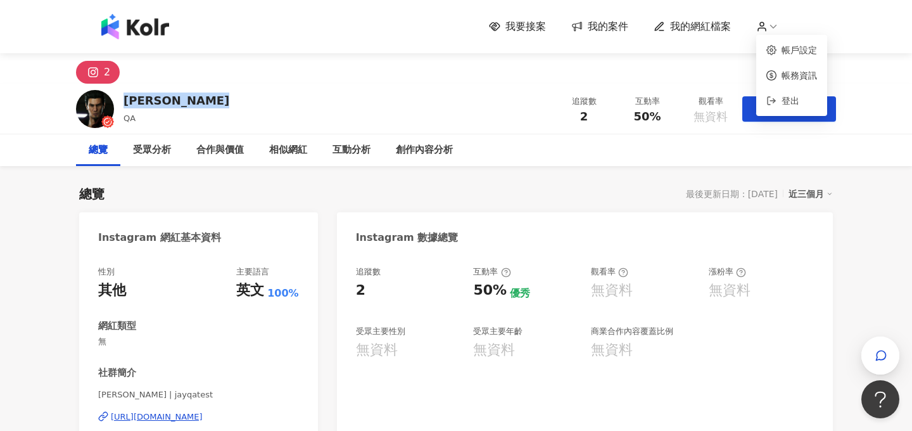 Image resolution: width=912 pixels, height=431 pixels. I want to click on span: 100%, so click(282, 293).